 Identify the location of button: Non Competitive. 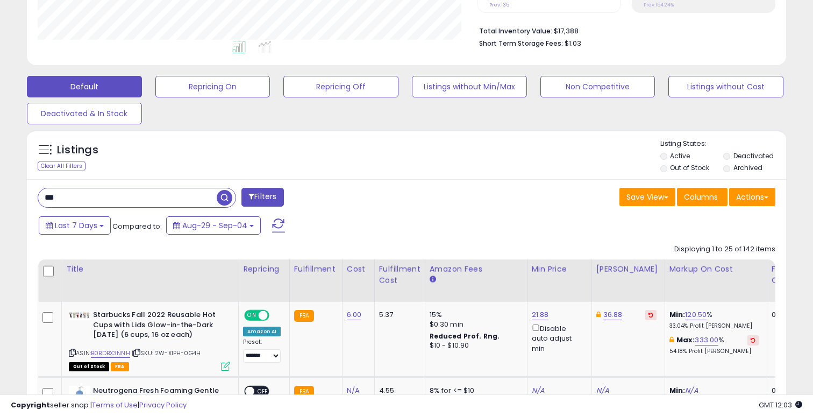
(598, 87).